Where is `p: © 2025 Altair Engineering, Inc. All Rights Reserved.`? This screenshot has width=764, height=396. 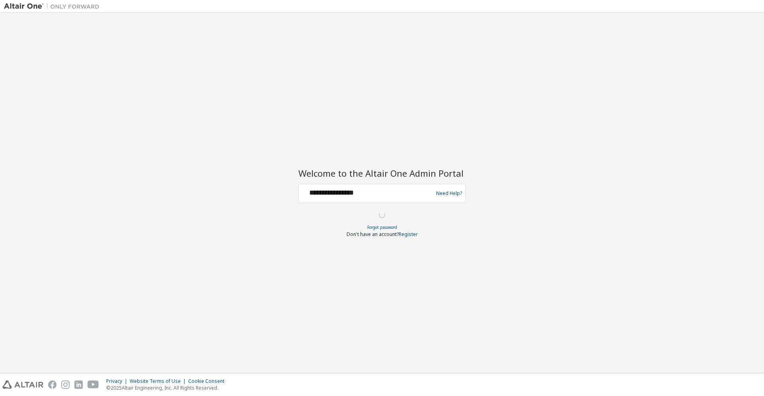
p: © 2025 Altair Engineering, Inc. All Rights Reserved. is located at coordinates (168, 388).